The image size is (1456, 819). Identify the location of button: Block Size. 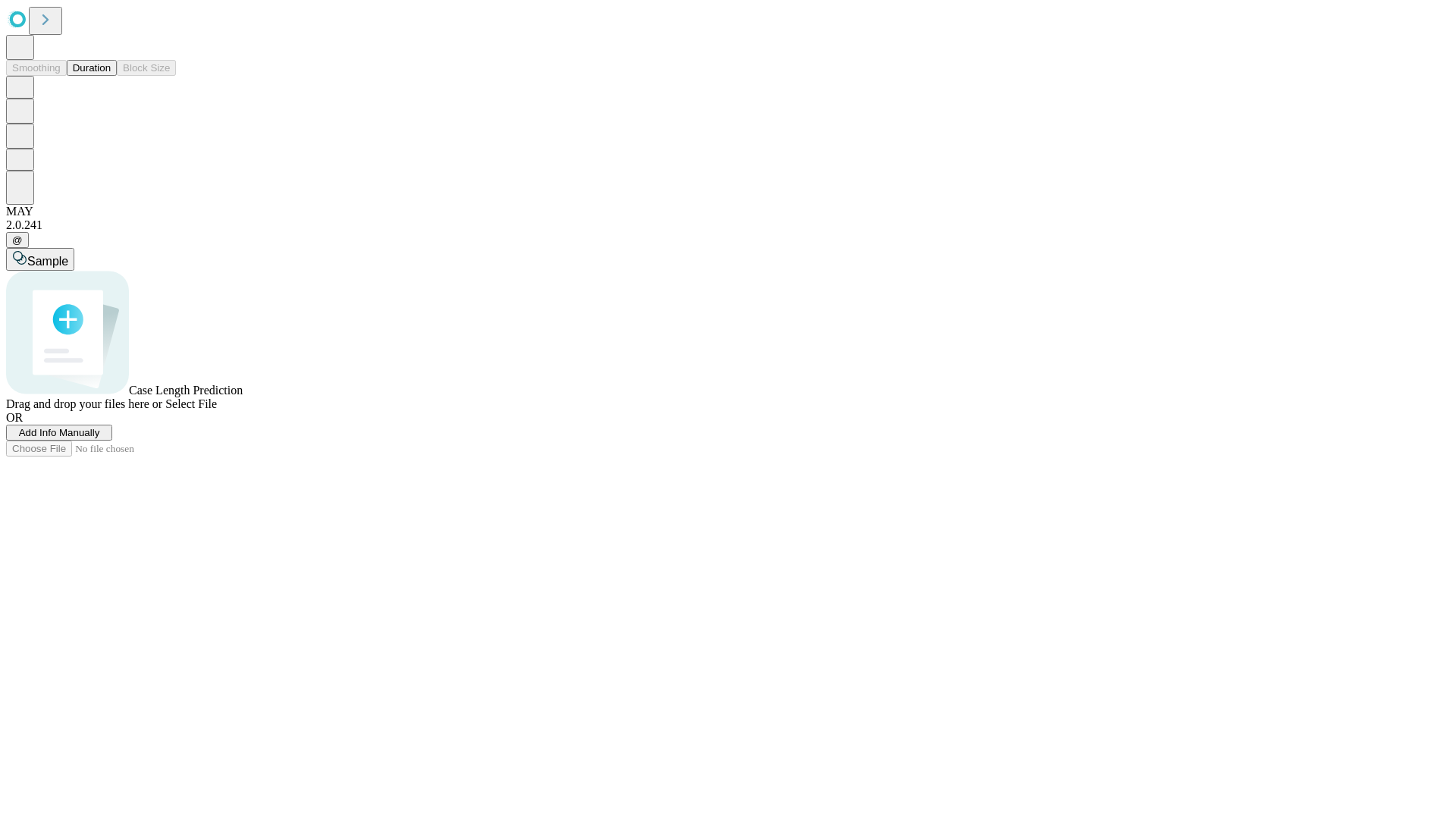
(146, 67).